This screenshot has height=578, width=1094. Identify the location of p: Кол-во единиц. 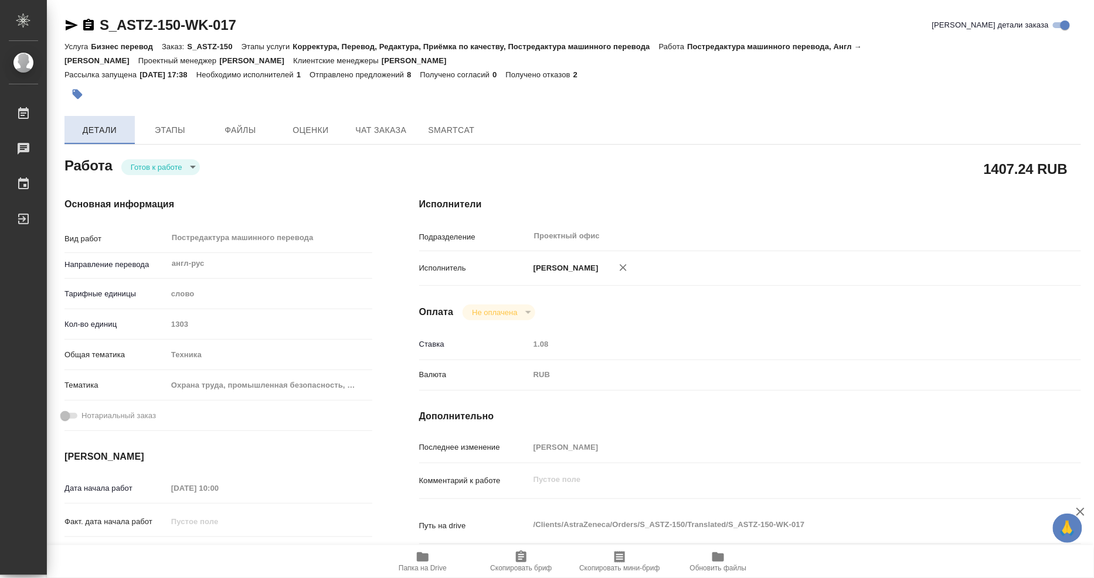
(115, 325).